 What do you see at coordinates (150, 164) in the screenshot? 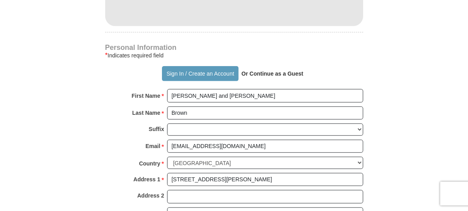
I see `strong: Country` at bounding box center [150, 164].